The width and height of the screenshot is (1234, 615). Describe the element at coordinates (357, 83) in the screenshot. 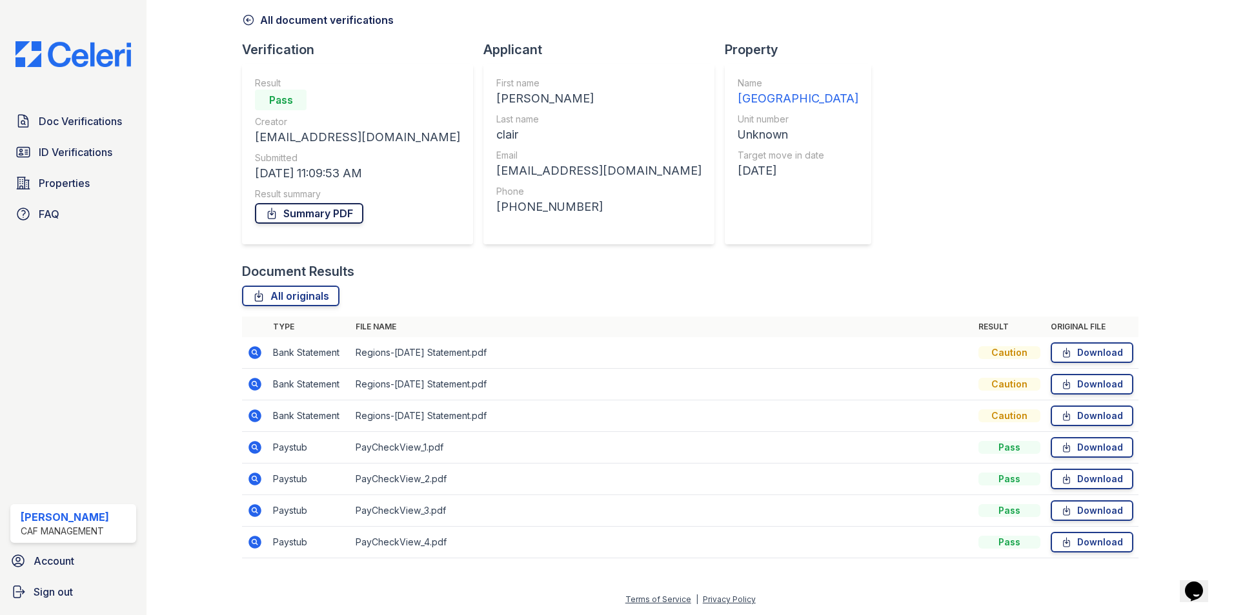

I see `div: Result` at that location.